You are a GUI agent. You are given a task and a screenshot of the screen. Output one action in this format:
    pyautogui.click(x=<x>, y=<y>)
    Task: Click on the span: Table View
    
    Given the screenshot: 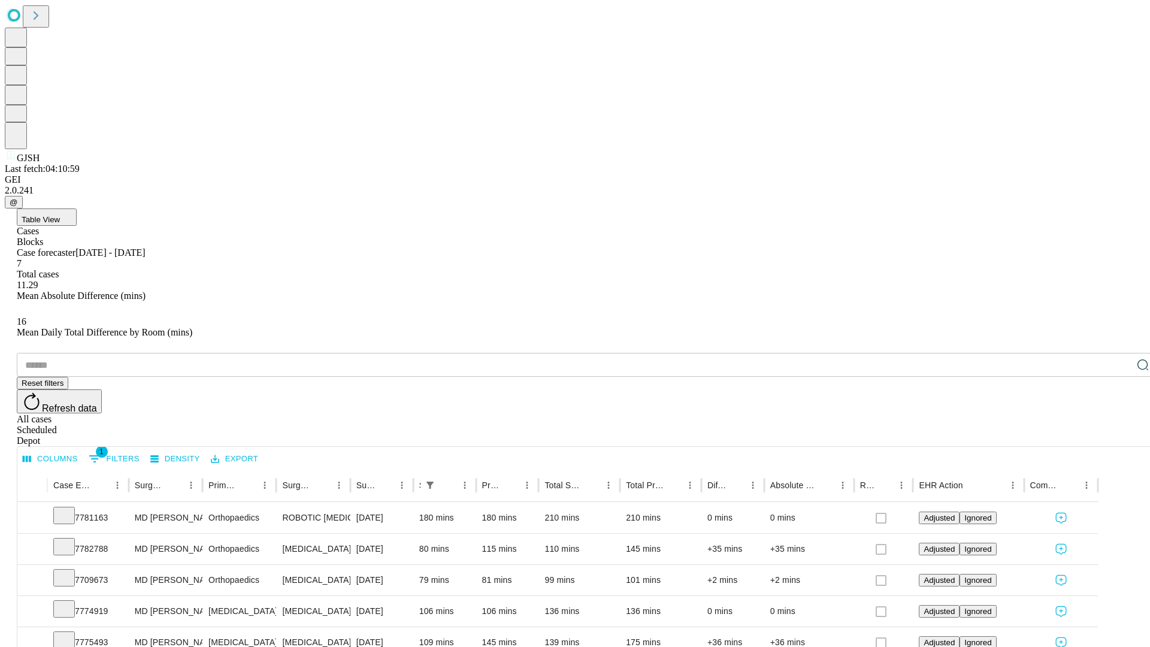 What is the action you would take?
    pyautogui.click(x=41, y=219)
    